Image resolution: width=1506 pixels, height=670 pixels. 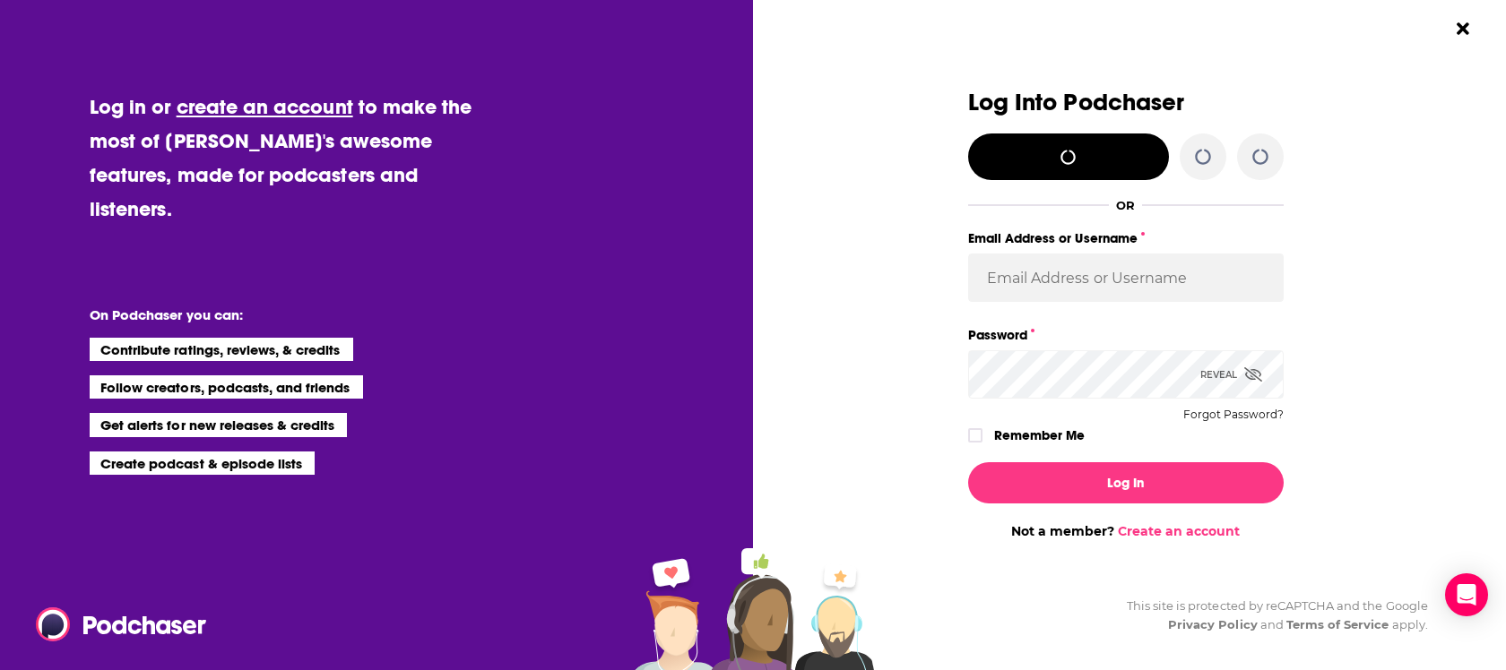 What do you see at coordinates (226, 387) in the screenshot?
I see `li: Follow creators, podcasts, and friends` at bounding box center [226, 387].